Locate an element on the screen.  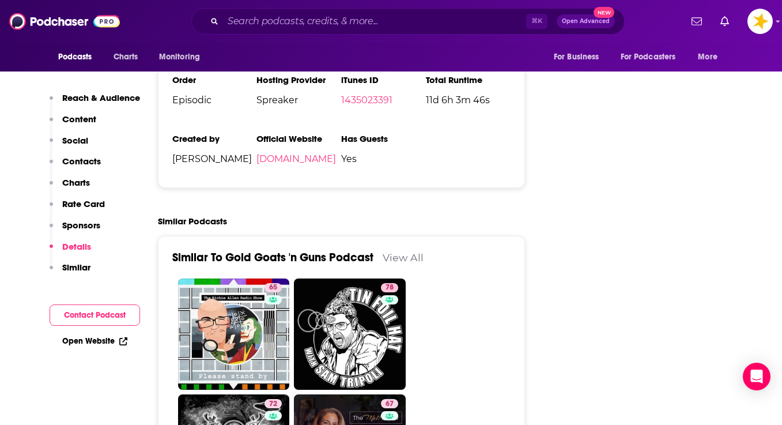
span: Yes is located at coordinates (383, 158).